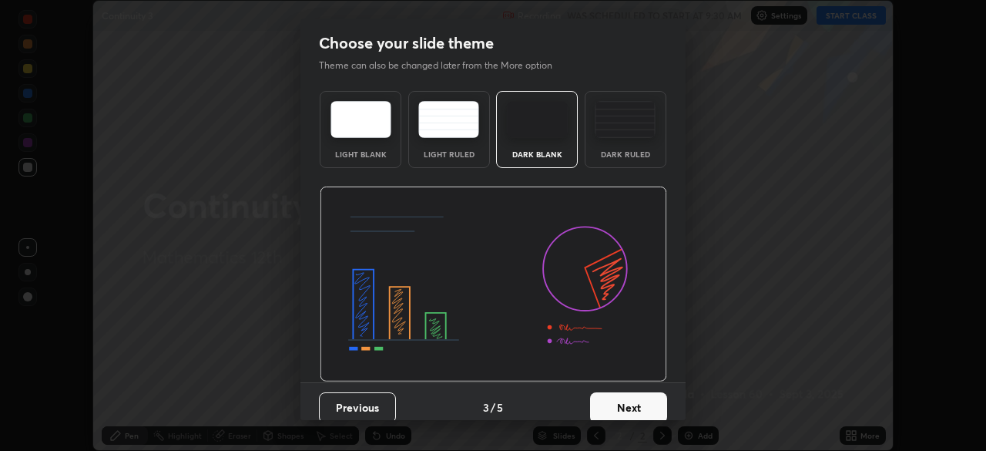  Describe the element at coordinates (448, 119) in the screenshot. I see `img: lightRuledTheme.5fabf969.svg` at that location.